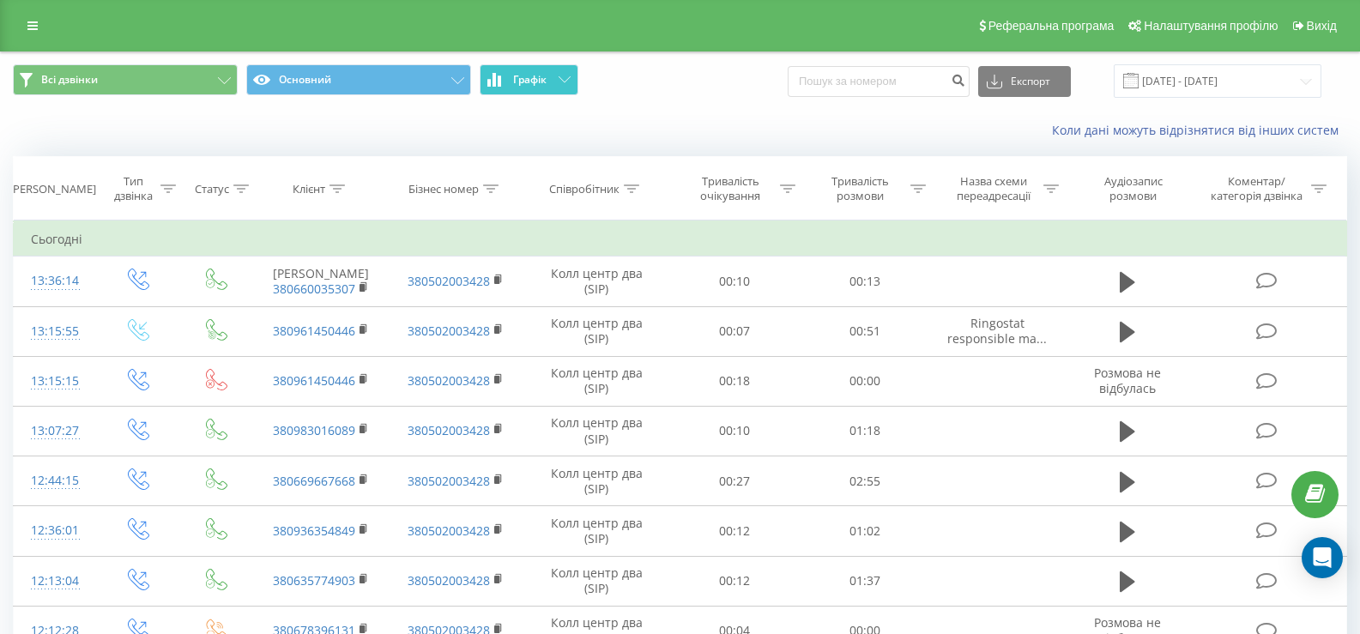  What do you see at coordinates (70, 80) in the screenshot?
I see `span: Всі дзвінки` at bounding box center [70, 80].